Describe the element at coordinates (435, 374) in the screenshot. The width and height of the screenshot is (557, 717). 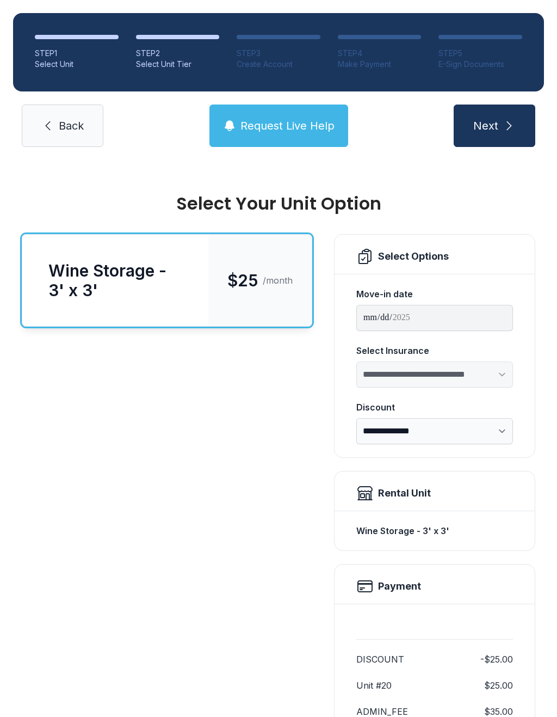
I see `select: Select Insurance` at that location.